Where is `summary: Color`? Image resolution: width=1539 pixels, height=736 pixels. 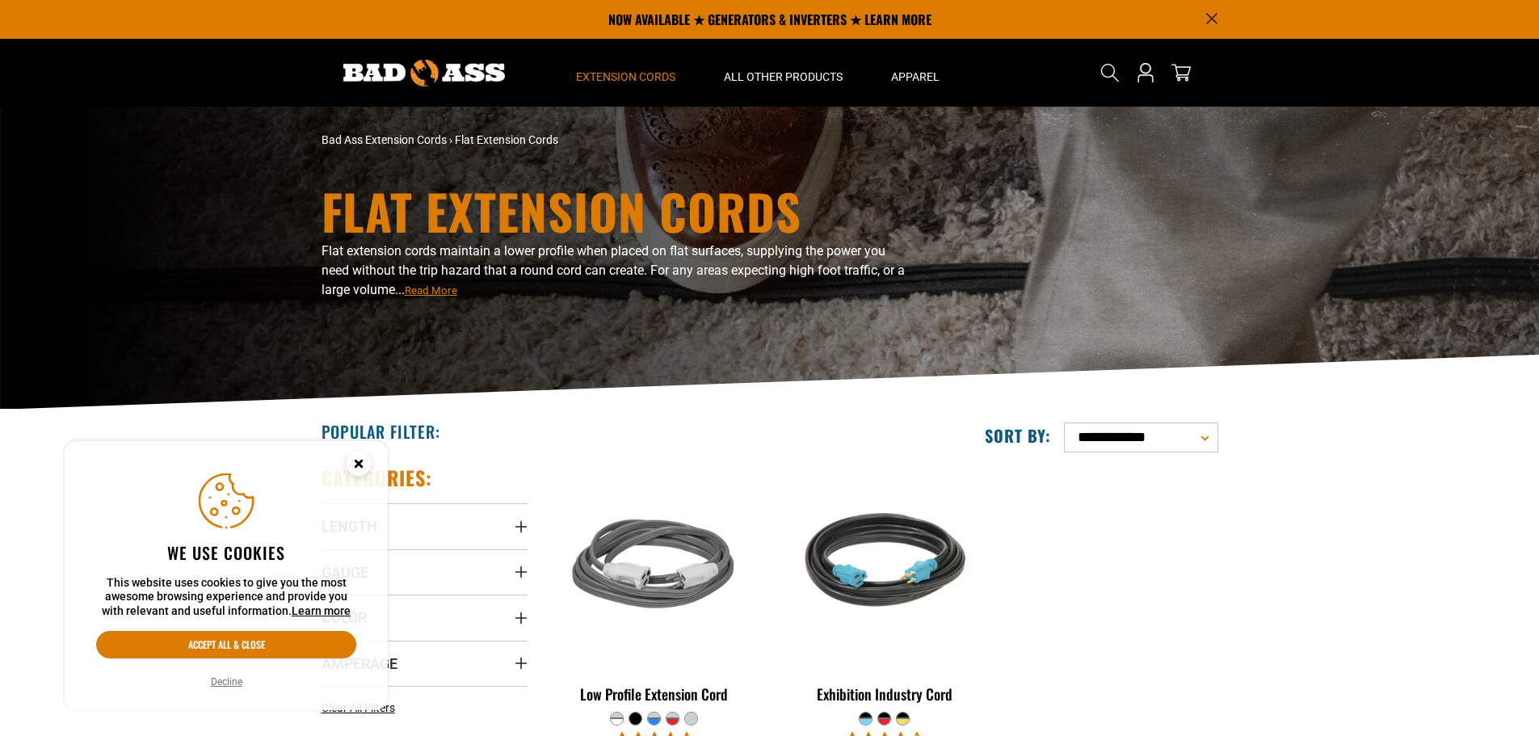 summary: Color is located at coordinates (424, 617).